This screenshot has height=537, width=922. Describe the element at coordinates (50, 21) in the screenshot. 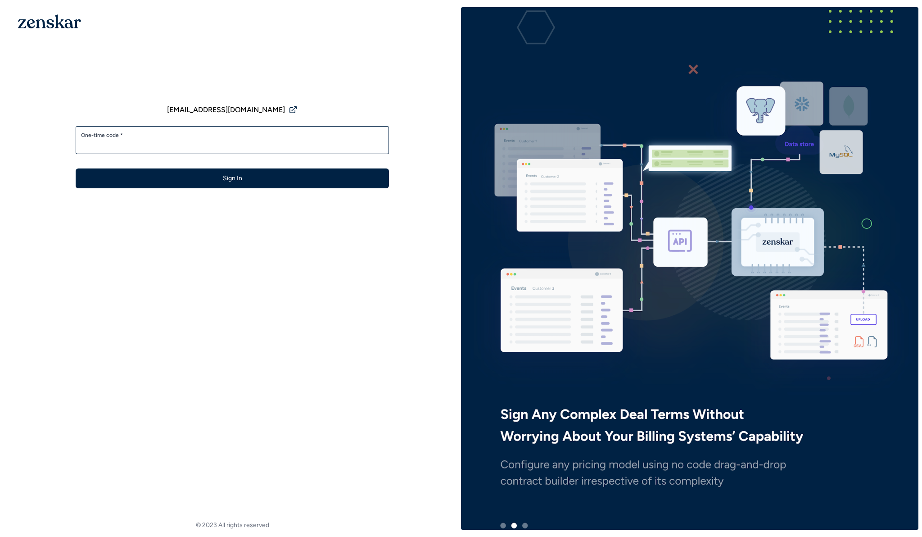

I see `img: 1OGAJ2xQqyY4LXKgY66KYq0eOWRCkrZdAb3gUhuVAqdWPZE9SRJmCz+oDMSn4zDLXe31Ii730ItAGKgCKgCCgCikA4Av8PJUP...` at that location.